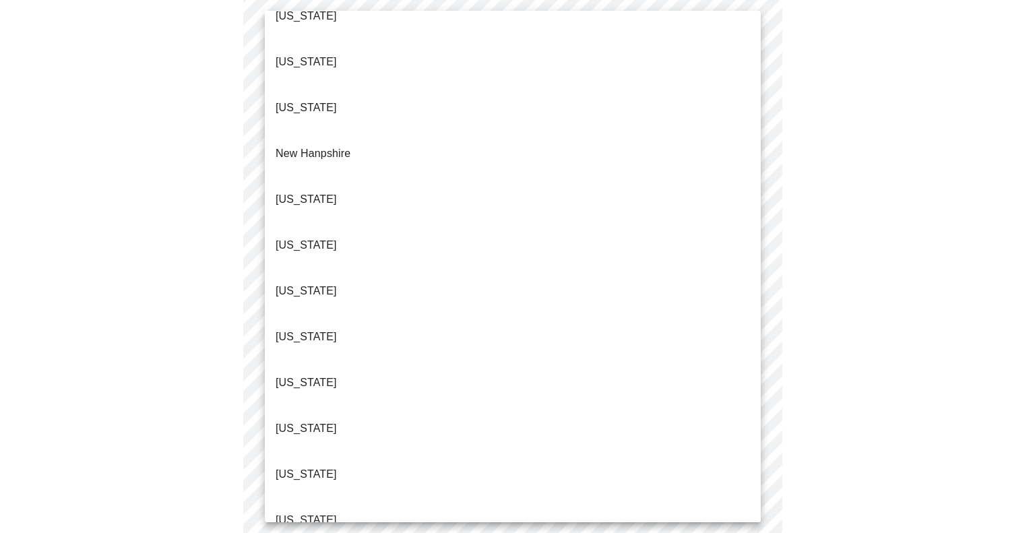 The image size is (1035, 533). I want to click on p: New Hanpshire, so click(313, 154).